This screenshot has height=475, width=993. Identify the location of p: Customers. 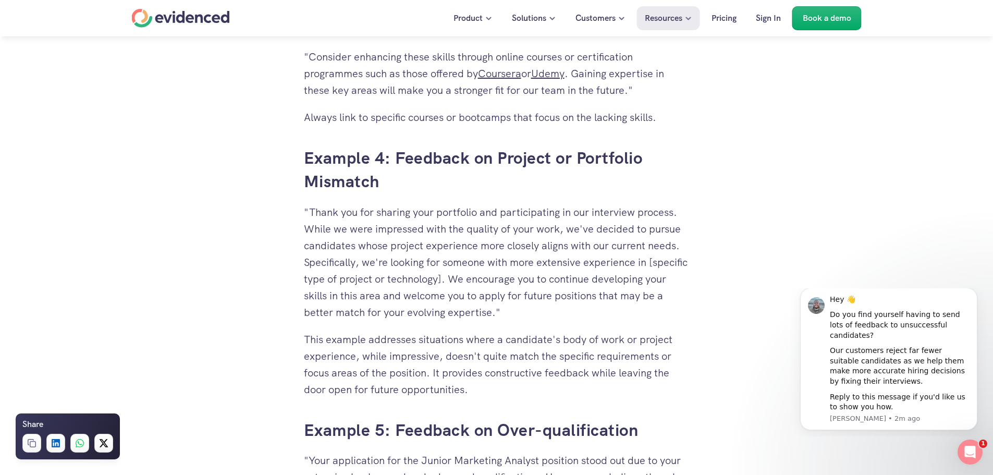
(596, 18).